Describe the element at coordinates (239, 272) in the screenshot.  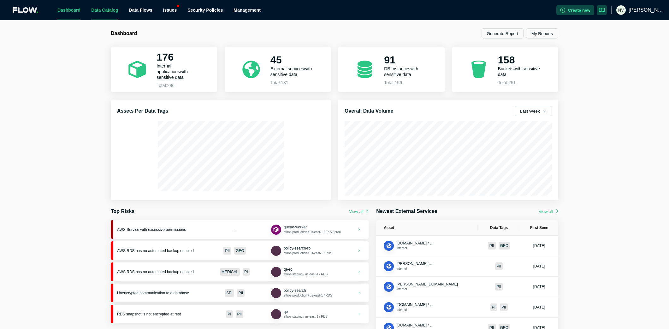
I see `a: AWS RDS has no automated backup enabledMEDICALPIDBInstanceqe-roethos-staging / us-east-1 / RDS` at that location.